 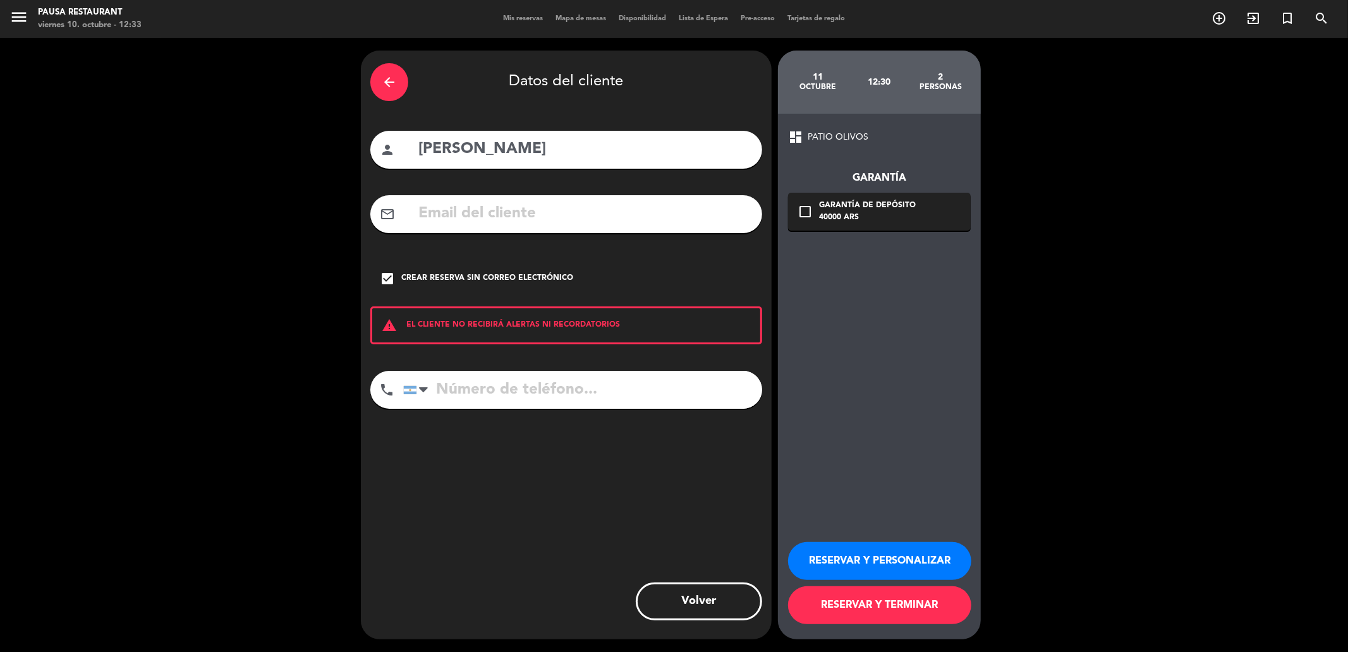 I want to click on button: Volver, so click(x=699, y=601).